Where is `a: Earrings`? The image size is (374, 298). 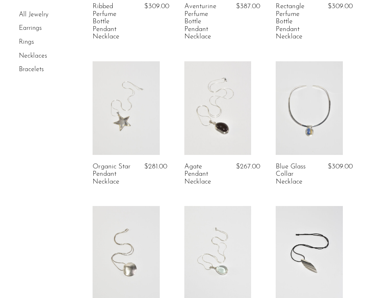 a: Earrings is located at coordinates (30, 29).